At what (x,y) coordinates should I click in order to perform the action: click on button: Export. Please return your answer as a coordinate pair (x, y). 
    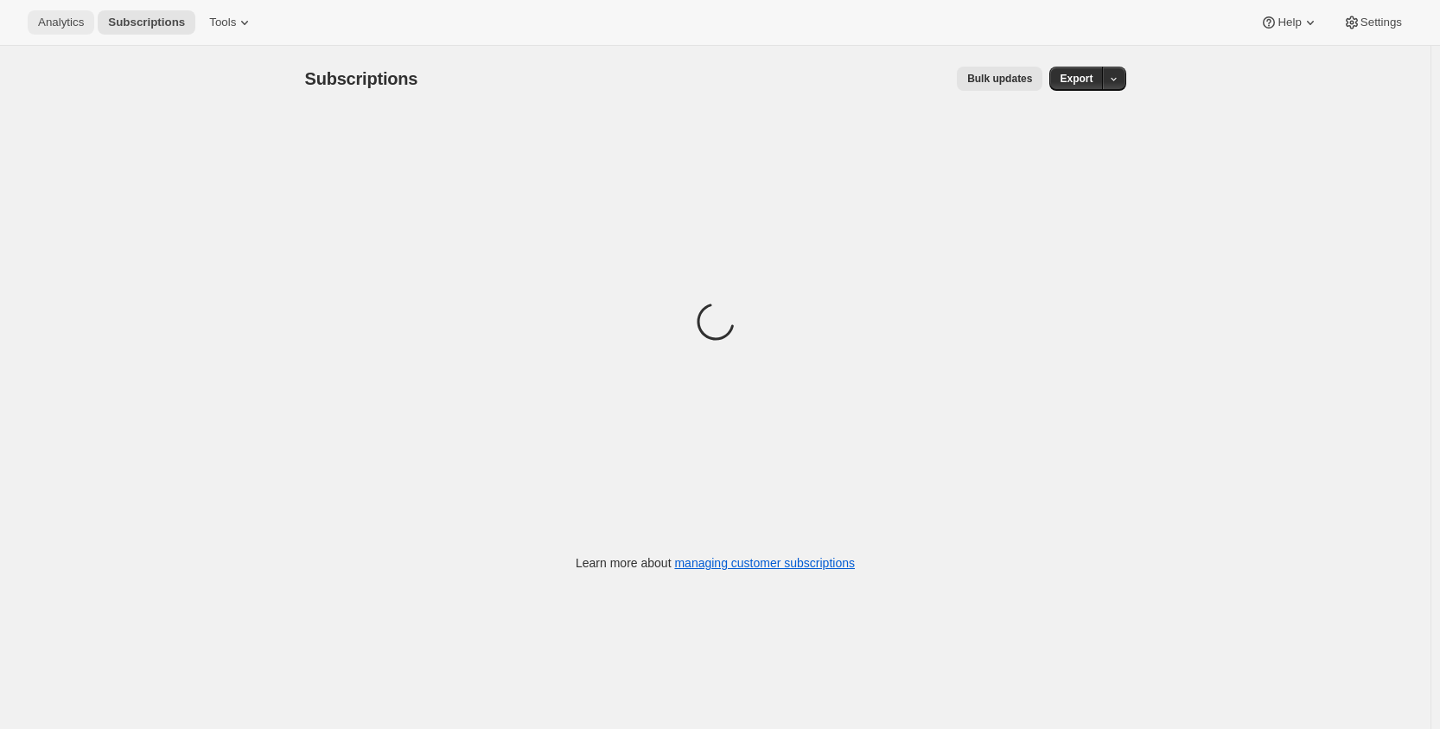
    Looking at the image, I should click on (1076, 79).